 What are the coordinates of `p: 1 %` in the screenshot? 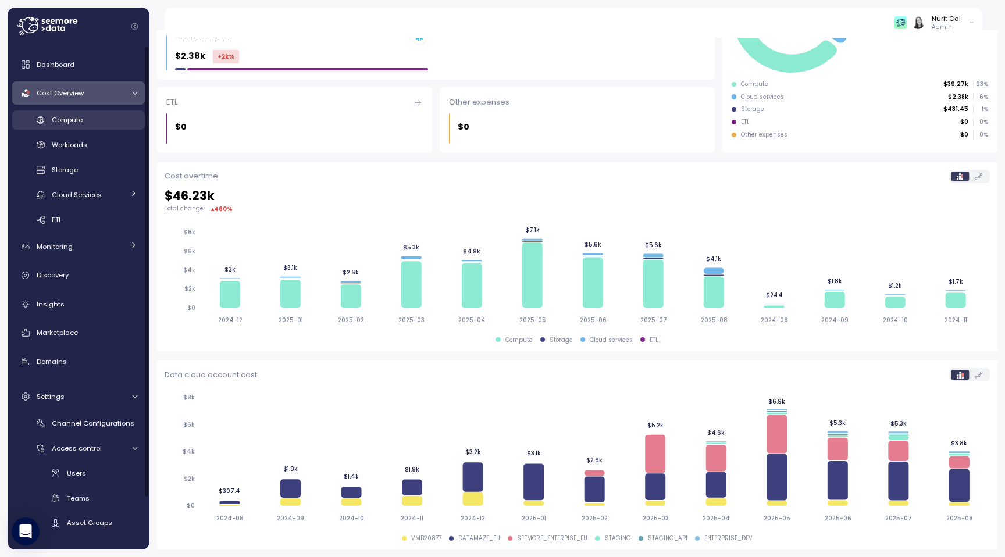 It's located at (980, 109).